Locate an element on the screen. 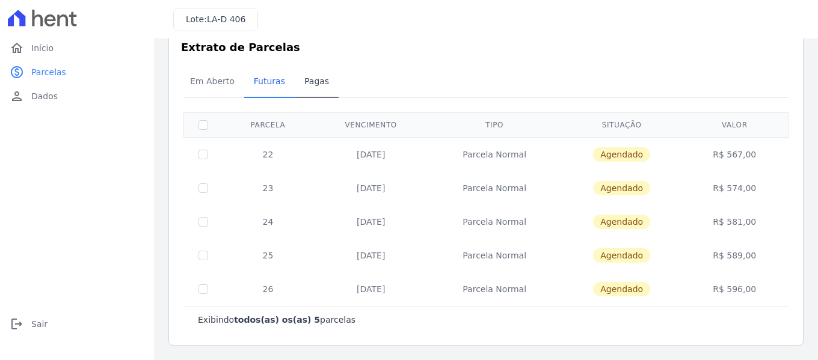 The width and height of the screenshot is (818, 360). a: Pagas is located at coordinates (316, 82).